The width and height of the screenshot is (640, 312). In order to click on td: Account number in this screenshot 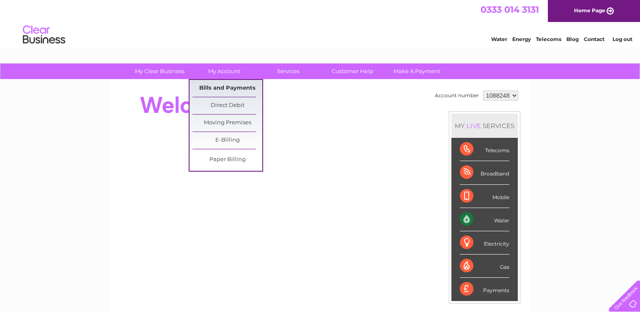, I will do `click(457, 96)`.